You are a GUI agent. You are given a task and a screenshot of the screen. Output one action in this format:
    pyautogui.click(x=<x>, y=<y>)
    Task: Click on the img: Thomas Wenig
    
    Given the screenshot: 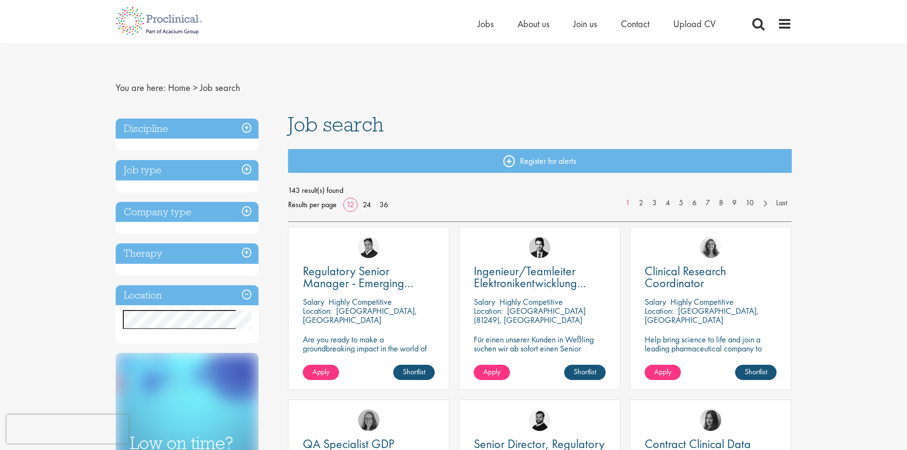 What is the action you would take?
    pyautogui.click(x=540, y=247)
    